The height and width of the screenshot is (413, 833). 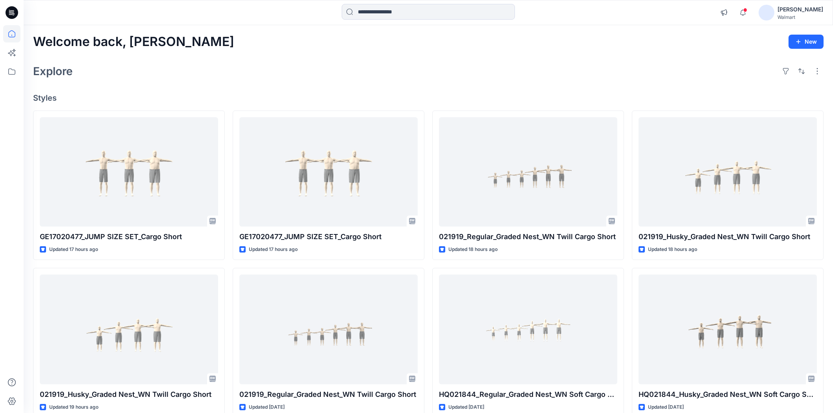 I want to click on p: HQ021844_Husky_Graded Nest_WN Soft Cargo Short, so click(x=728, y=395).